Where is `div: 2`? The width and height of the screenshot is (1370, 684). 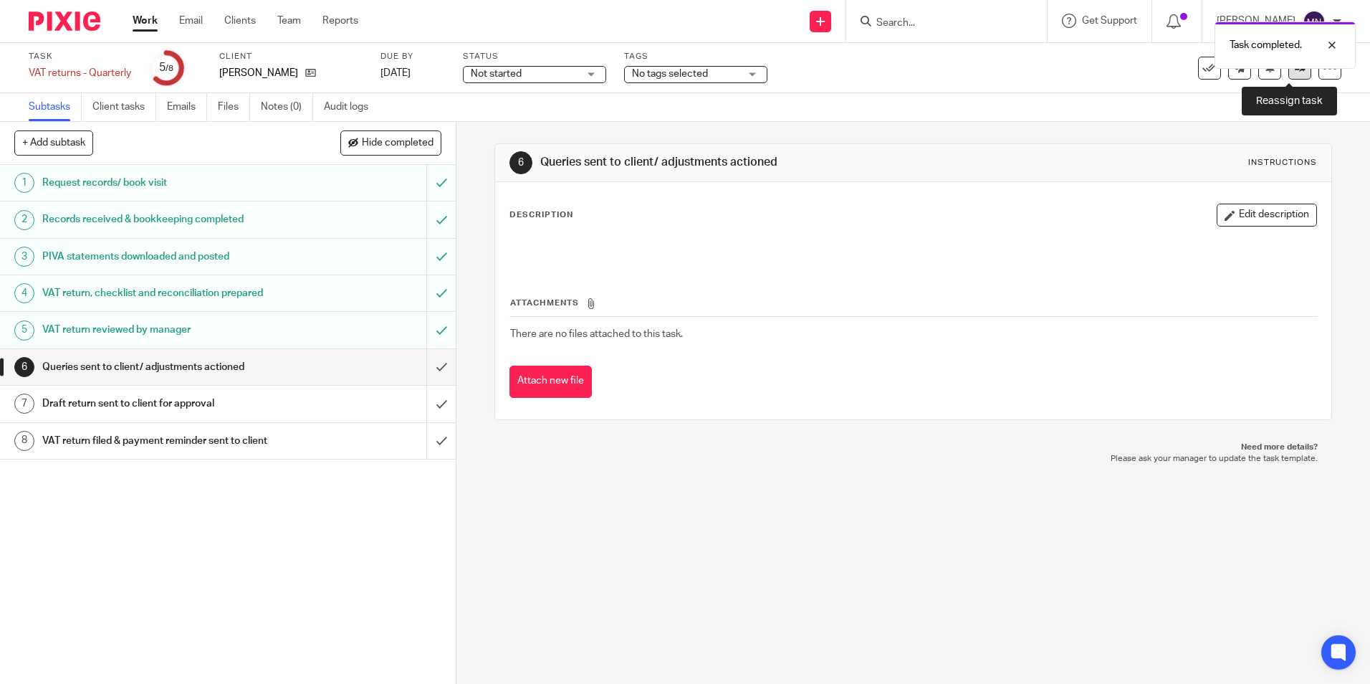 div: 2 is located at coordinates (24, 220).